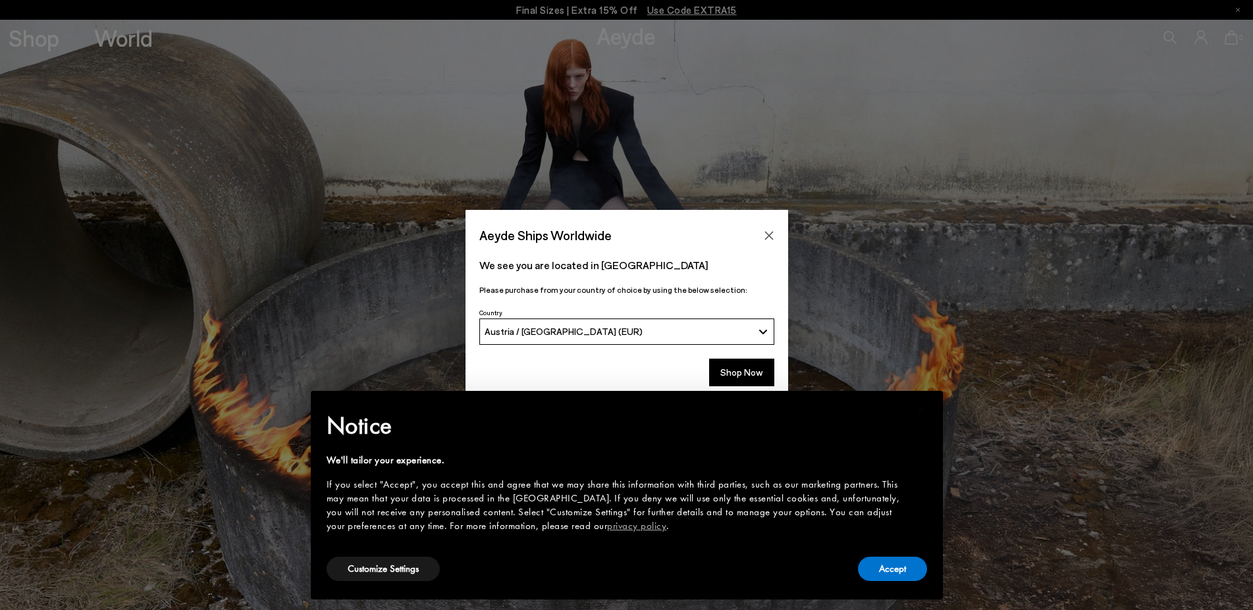 The width and height of the screenshot is (1253, 610). What do you see at coordinates (741, 373) in the screenshot?
I see `button: Shop Now` at bounding box center [741, 373].